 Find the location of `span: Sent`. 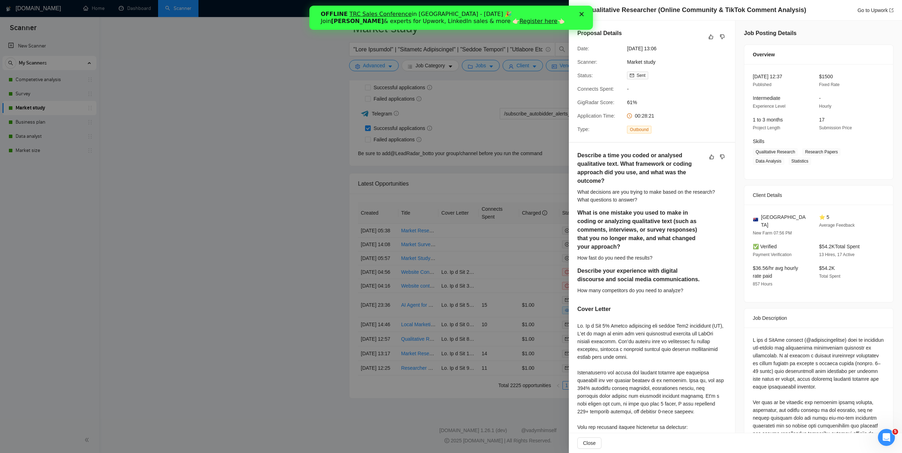

span: Sent is located at coordinates (641, 75).